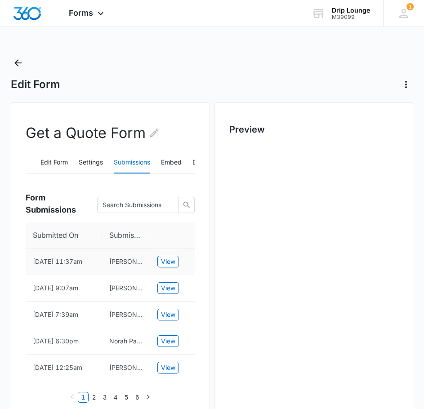 The image size is (424, 409). Describe the element at coordinates (148, 398) in the screenshot. I see `li: Next Page` at that location.